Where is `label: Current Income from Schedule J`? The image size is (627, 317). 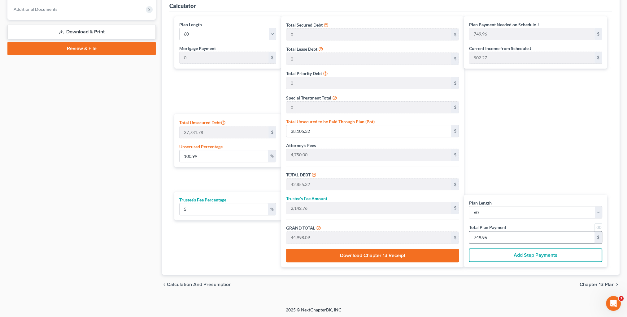
label: Current Income from Schedule J is located at coordinates (499, 48).